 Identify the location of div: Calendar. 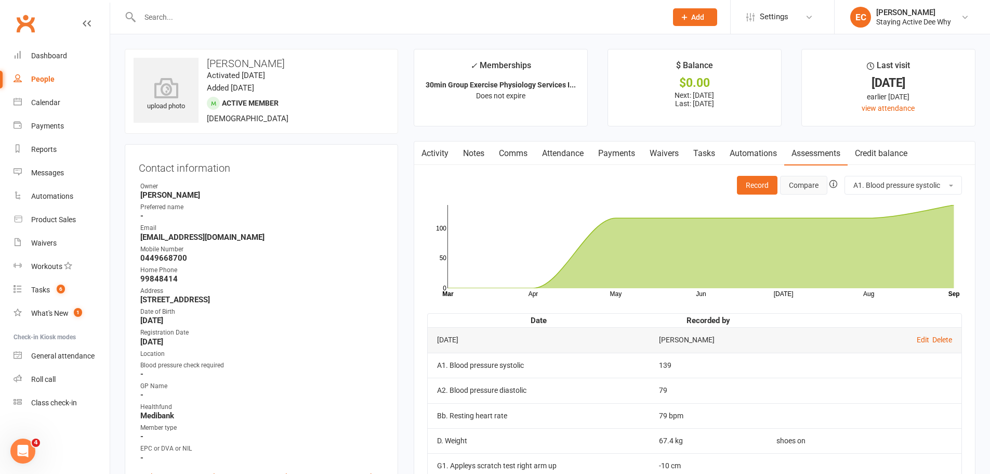
(46, 102).